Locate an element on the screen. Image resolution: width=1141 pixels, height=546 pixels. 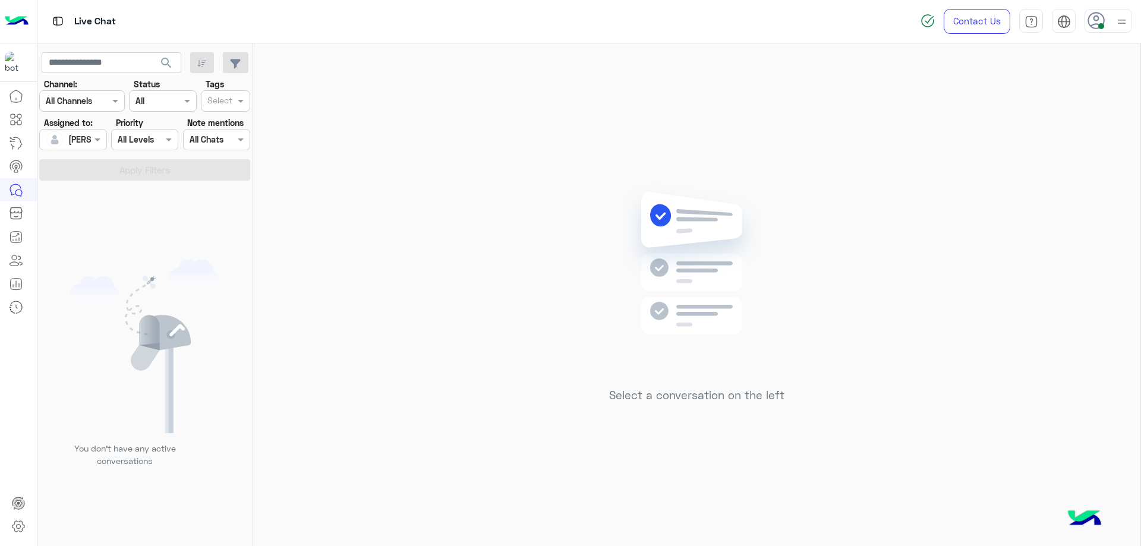
button: search is located at coordinates (166, 65).